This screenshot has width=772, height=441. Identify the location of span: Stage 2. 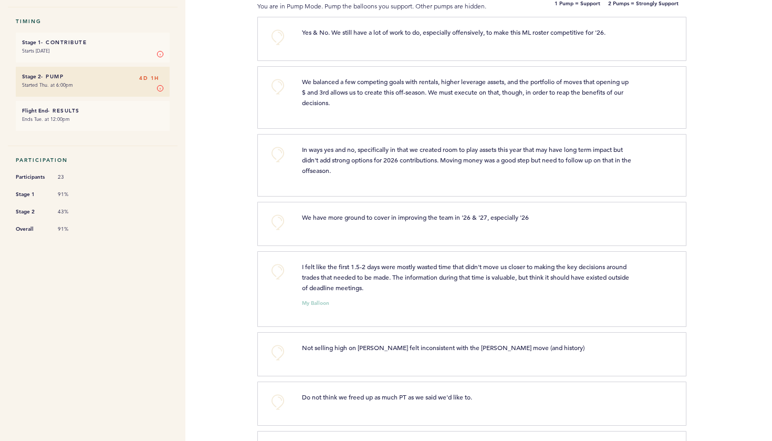
(32, 212).